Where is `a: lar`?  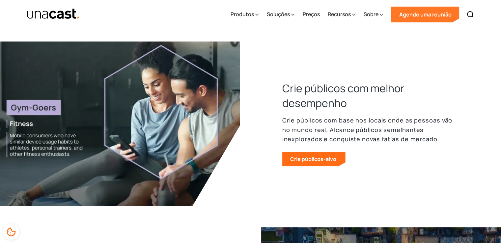
a: lar is located at coordinates (53, 14).